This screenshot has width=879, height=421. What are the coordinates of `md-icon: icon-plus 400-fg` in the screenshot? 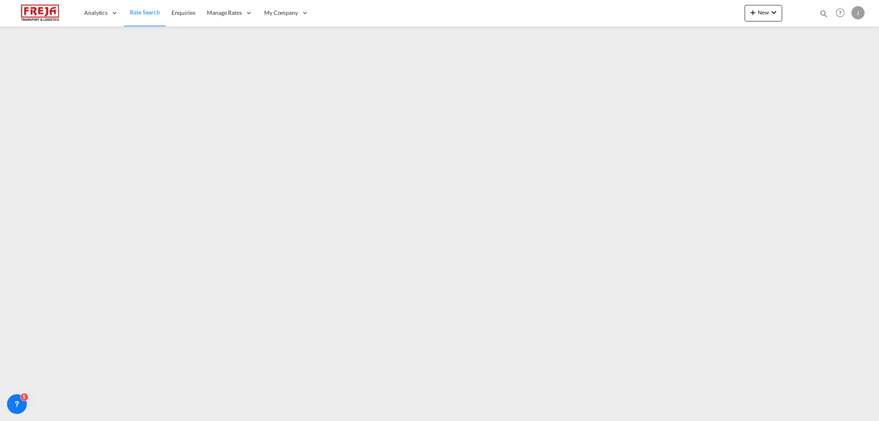 It's located at (753, 12).